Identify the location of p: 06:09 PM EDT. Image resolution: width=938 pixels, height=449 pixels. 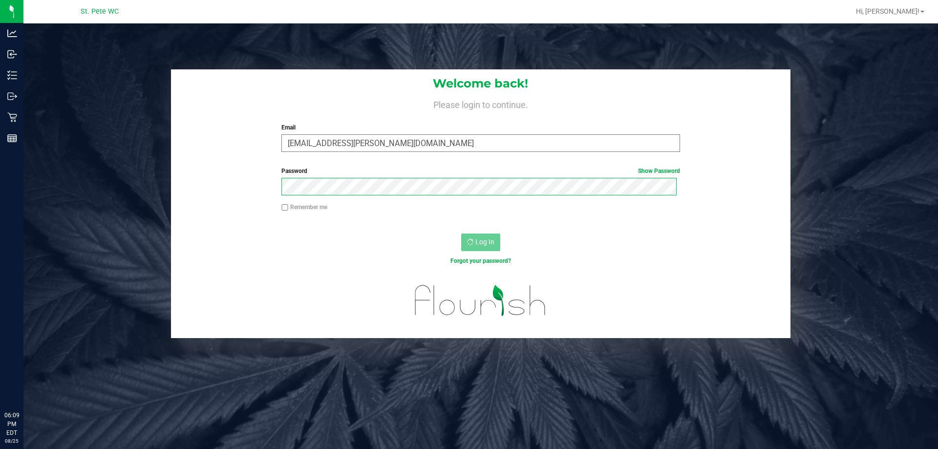
(12, 424).